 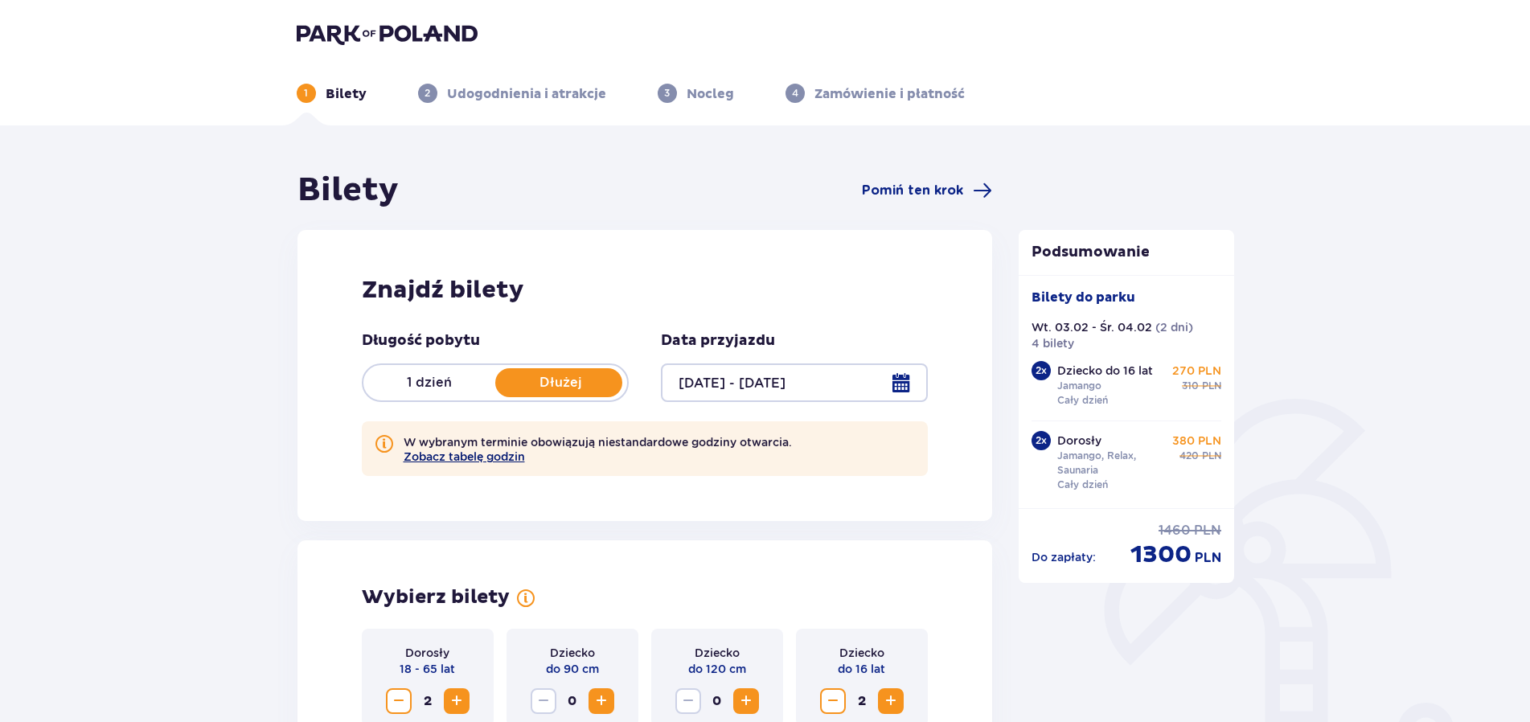 I want to click on p: Bilety do parku, so click(x=1083, y=297).